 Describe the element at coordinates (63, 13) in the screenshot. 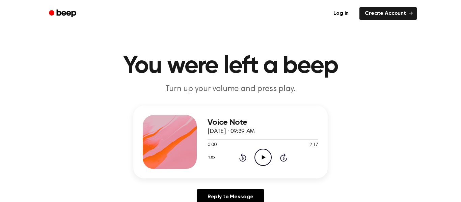

I see `a: Beep` at that location.